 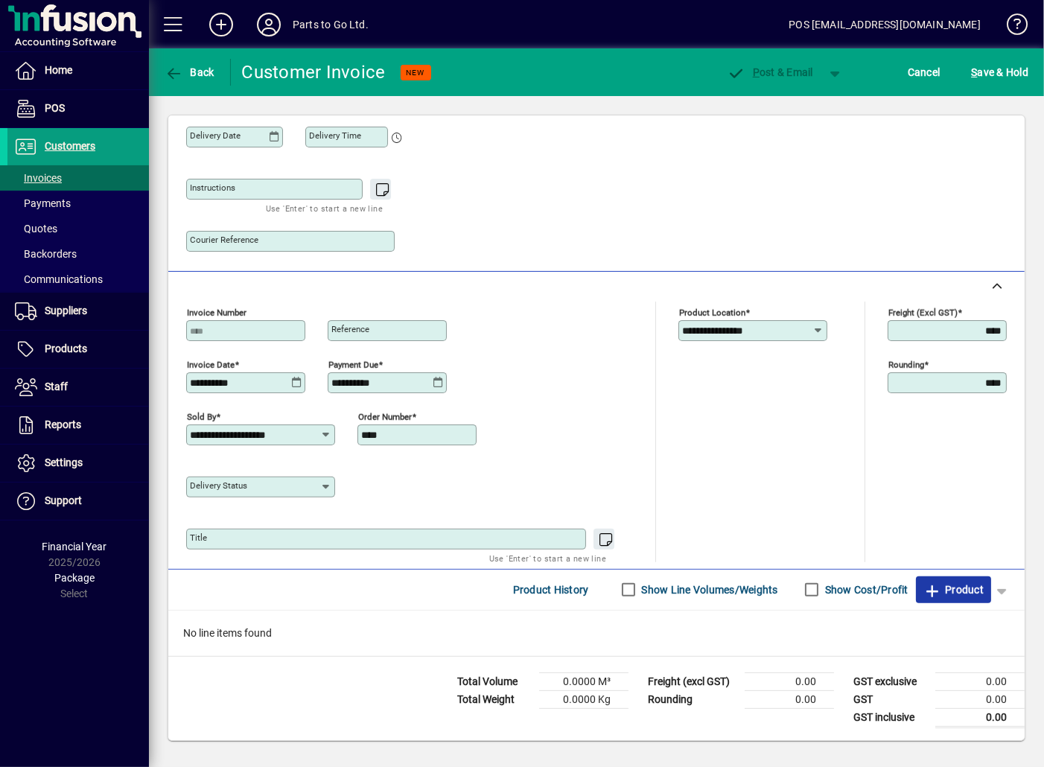 What do you see at coordinates (66, 310) in the screenshot?
I see `span: Suppliers` at bounding box center [66, 310].